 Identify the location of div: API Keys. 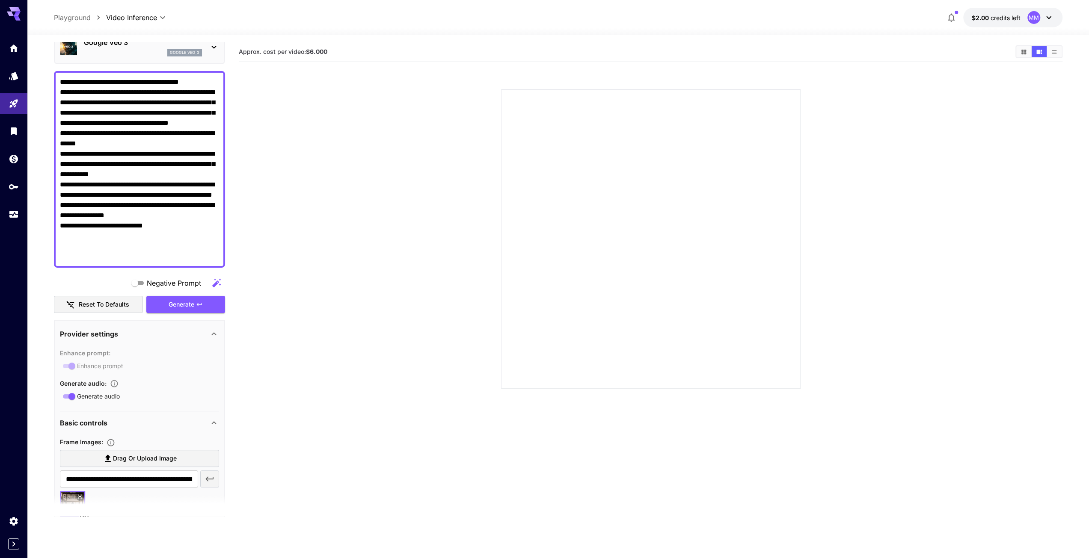
(14, 187).